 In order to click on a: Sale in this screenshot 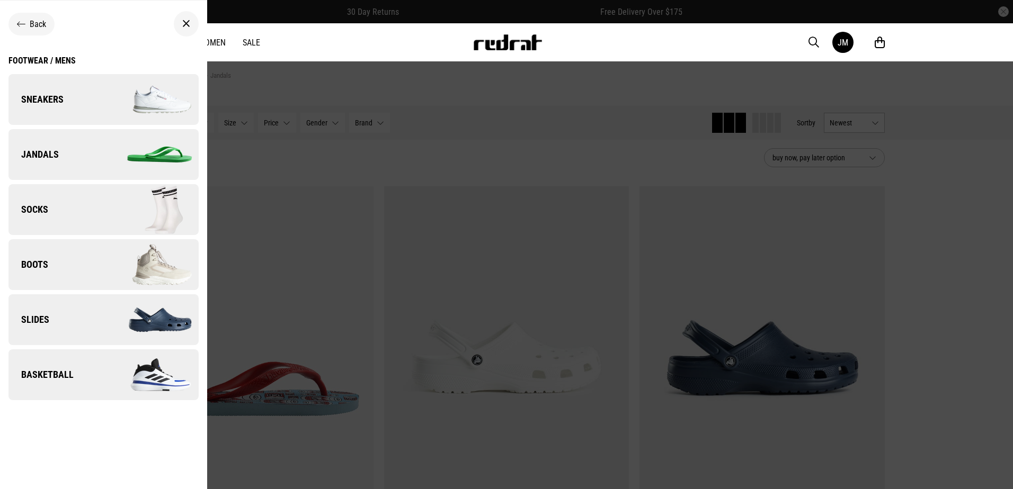, I will do `click(251, 42)`.